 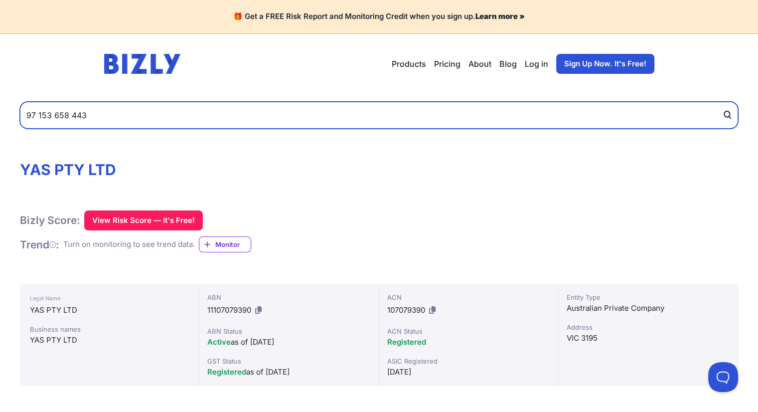 I want to click on div: ABN Status, so click(x=289, y=331).